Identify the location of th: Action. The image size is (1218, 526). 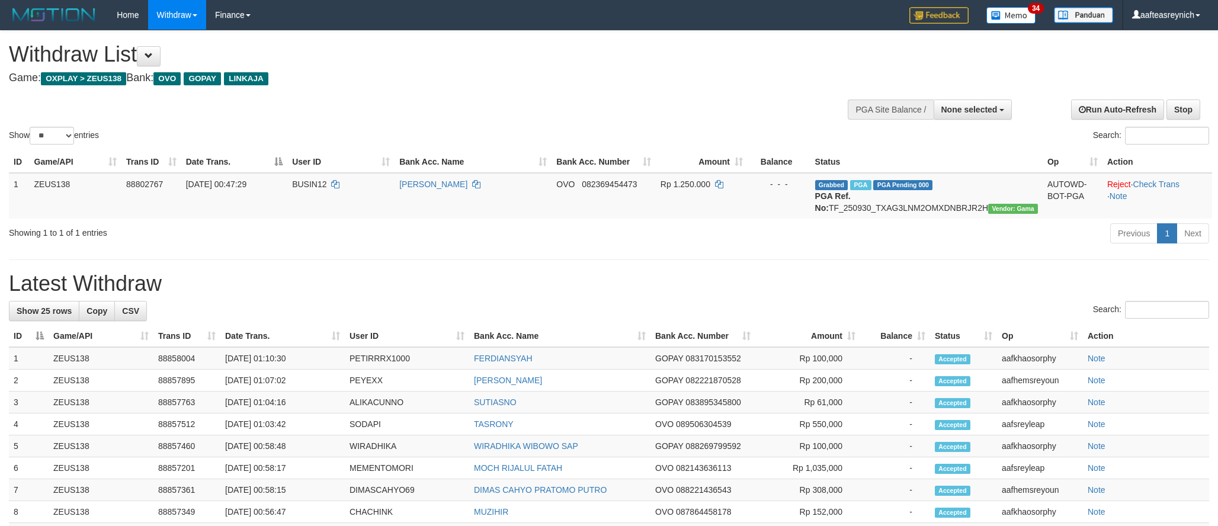
(1145, 336).